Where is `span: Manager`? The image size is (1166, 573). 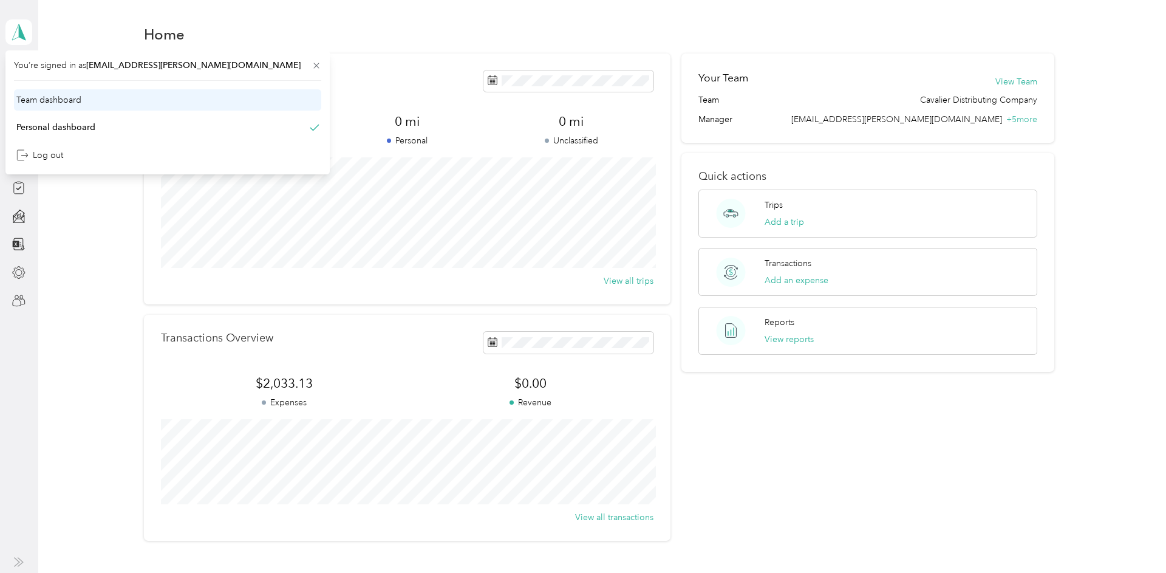 span: Manager is located at coordinates (715, 119).